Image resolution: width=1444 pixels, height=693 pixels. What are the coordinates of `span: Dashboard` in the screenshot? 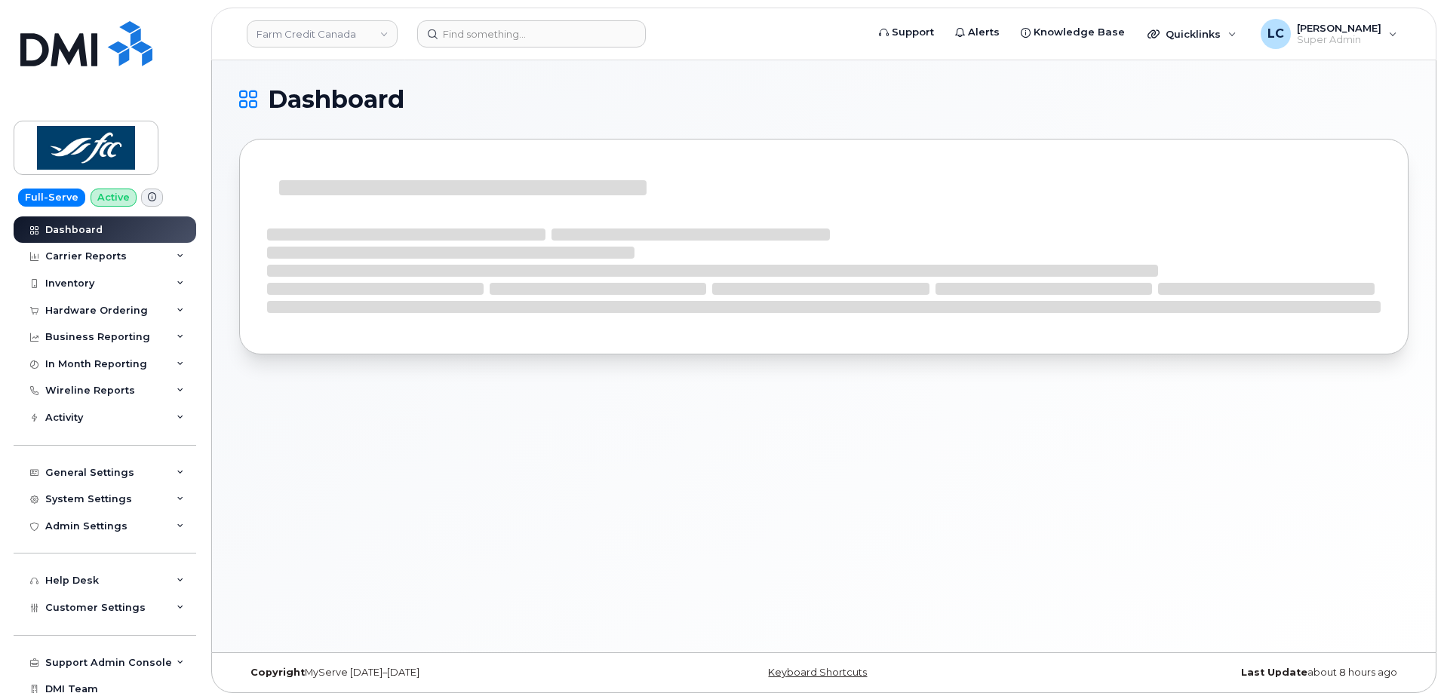 It's located at (336, 100).